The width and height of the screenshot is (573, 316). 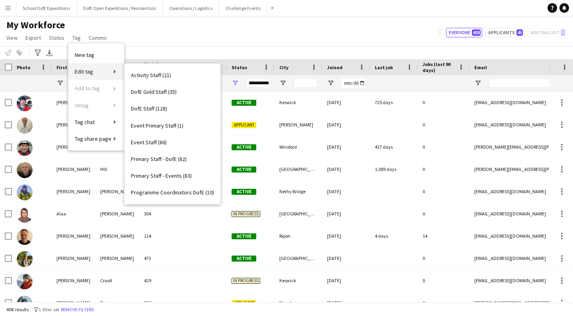 I want to click on span: City, so click(x=283, y=67).